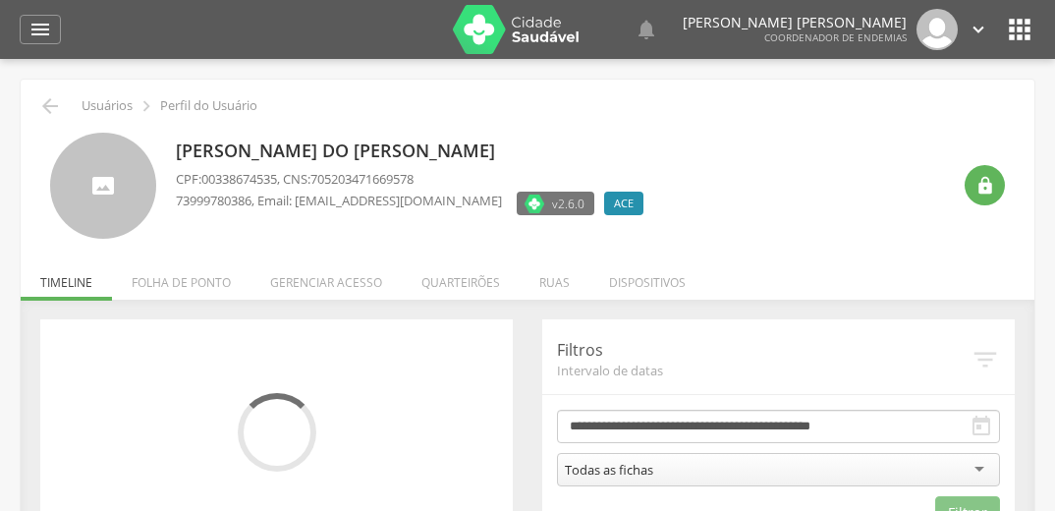 The image size is (1055, 511). I want to click on p: CPF: , CNS:, so click(415, 179).